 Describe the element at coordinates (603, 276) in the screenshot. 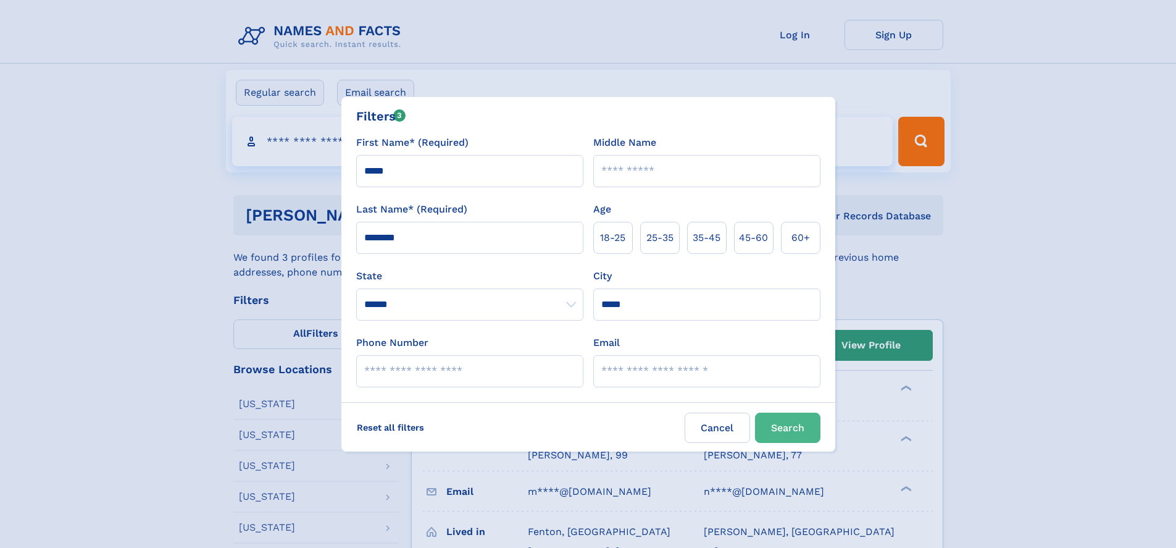

I see `label: City` at that location.